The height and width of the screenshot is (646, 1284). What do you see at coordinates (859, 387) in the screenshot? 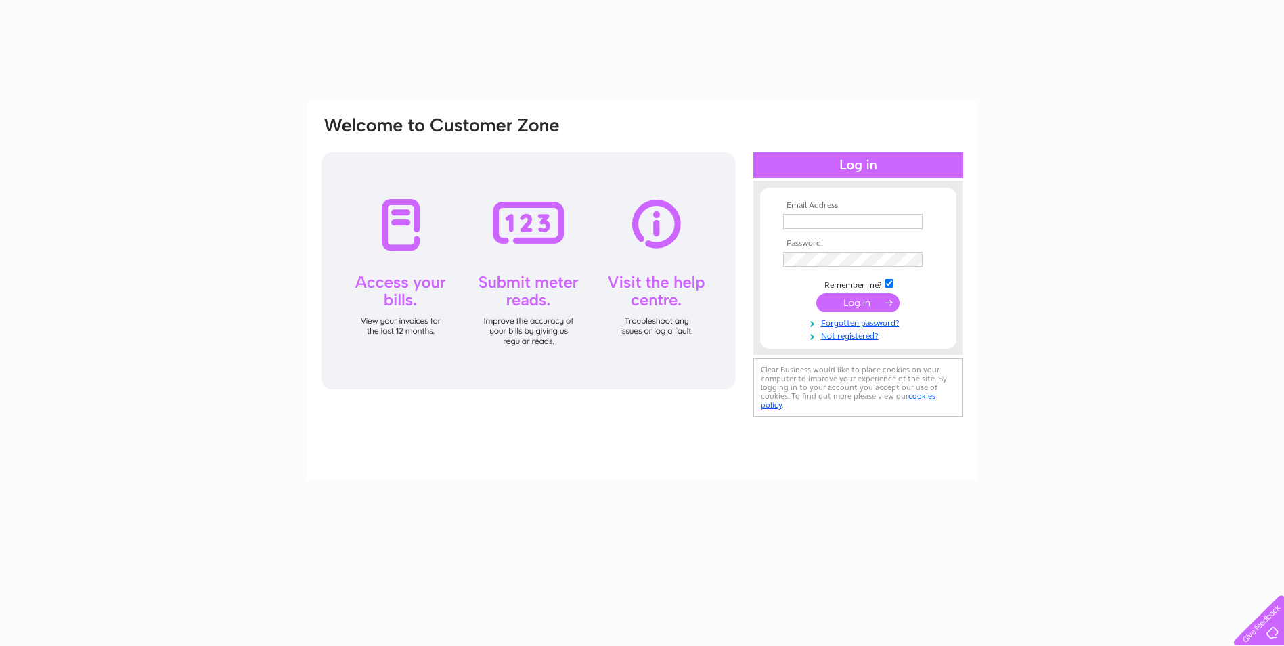
I see `div: Clear Business would like to place cookies on your computer to improve your experience of the sit...` at bounding box center [859, 387].